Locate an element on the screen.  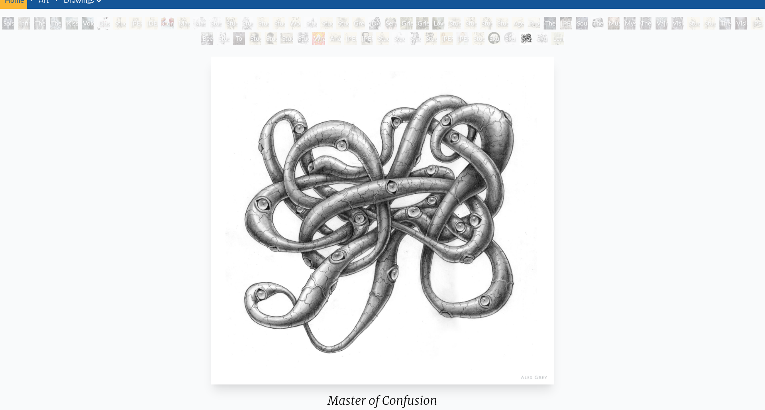
div: Soultrons is located at coordinates (582, 23).